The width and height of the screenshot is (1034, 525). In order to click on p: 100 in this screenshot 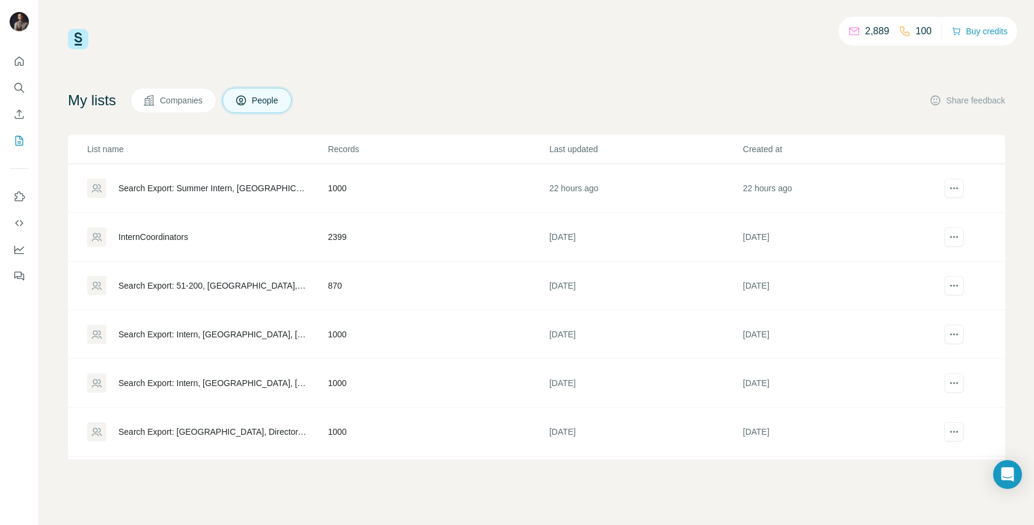, I will do `click(924, 31)`.